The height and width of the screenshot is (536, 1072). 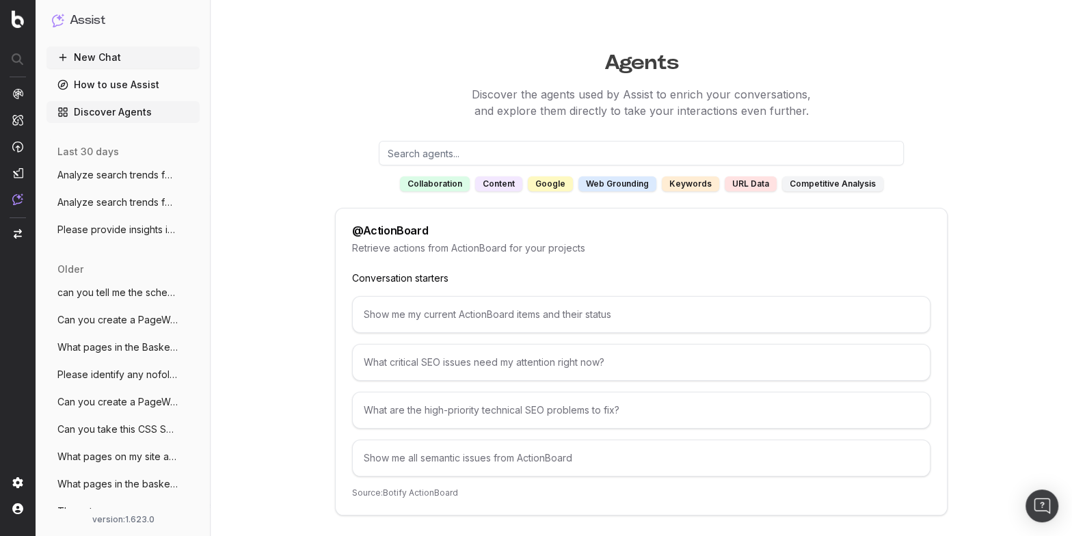 What do you see at coordinates (123, 202) in the screenshot?
I see `button: Analyze search trends for: Notre Dame fo` at bounding box center [123, 202].